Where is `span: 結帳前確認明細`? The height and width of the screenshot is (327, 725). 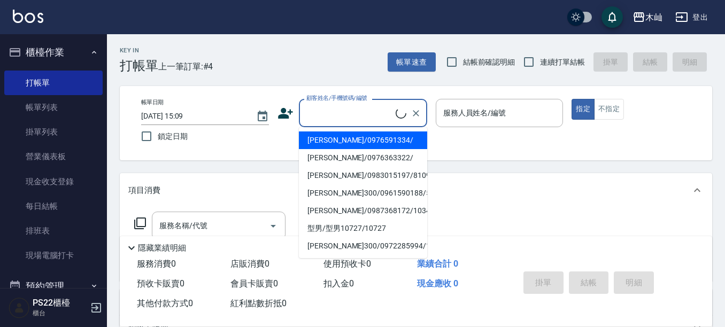 span: 結帳前確認明細 is located at coordinates (489, 62).